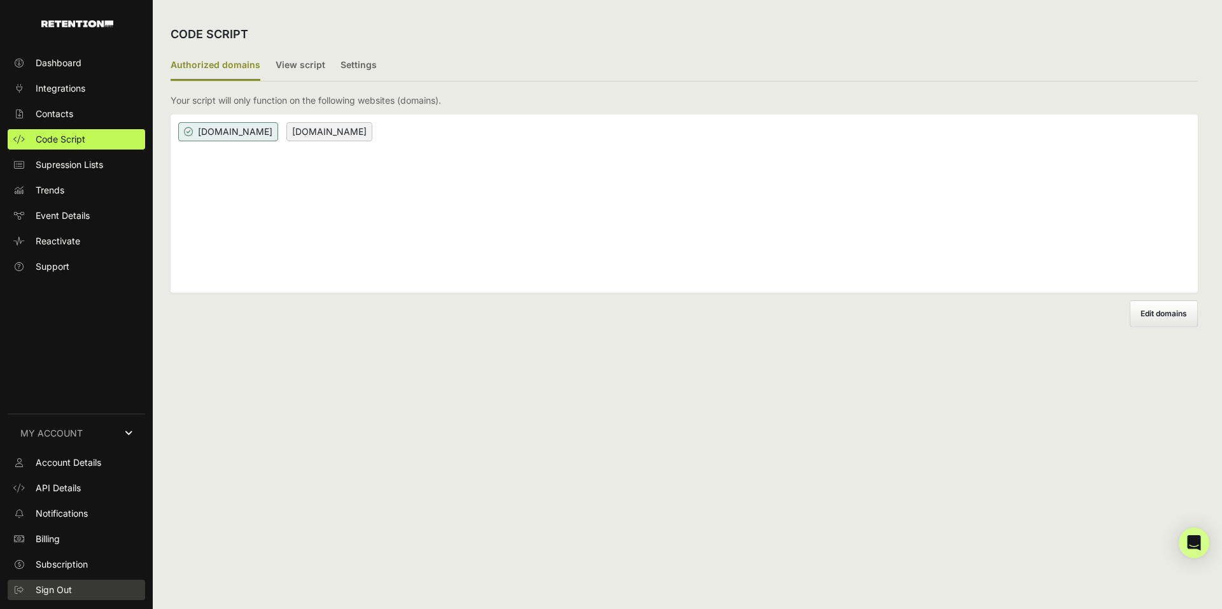 Image resolution: width=1222 pixels, height=609 pixels. I want to click on span: API Details, so click(58, 488).